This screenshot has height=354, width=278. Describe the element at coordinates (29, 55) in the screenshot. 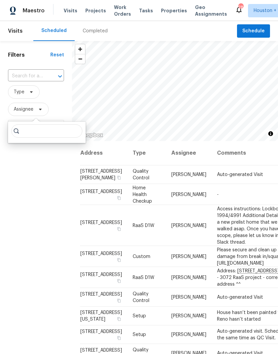

I see `h1: Filters` at that location.